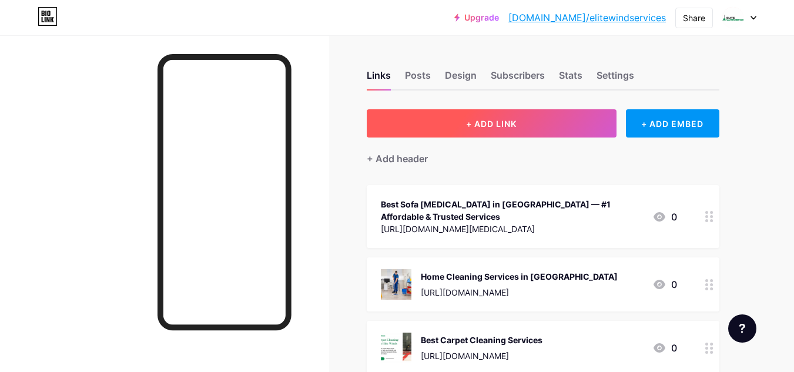 The width and height of the screenshot is (794, 372). I want to click on div: Links, so click(379, 79).